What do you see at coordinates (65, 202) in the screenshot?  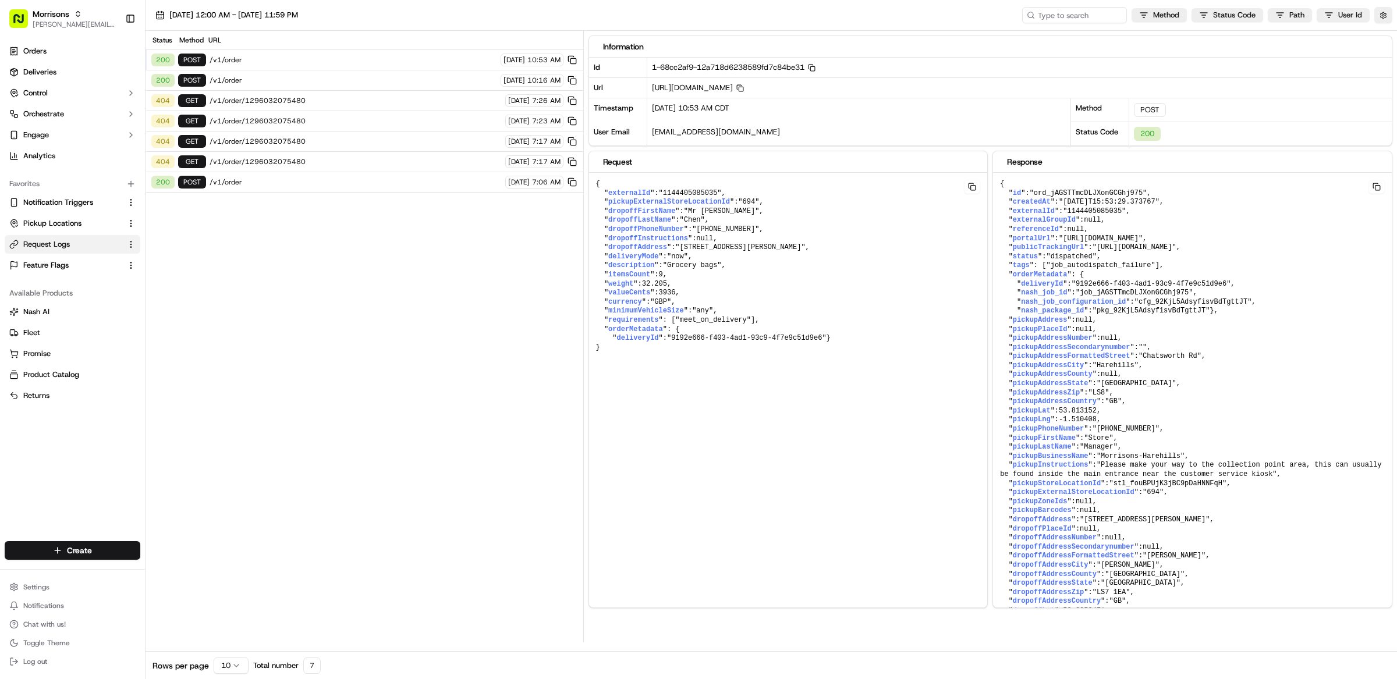 I see `a: Notification Triggers` at bounding box center [65, 202].